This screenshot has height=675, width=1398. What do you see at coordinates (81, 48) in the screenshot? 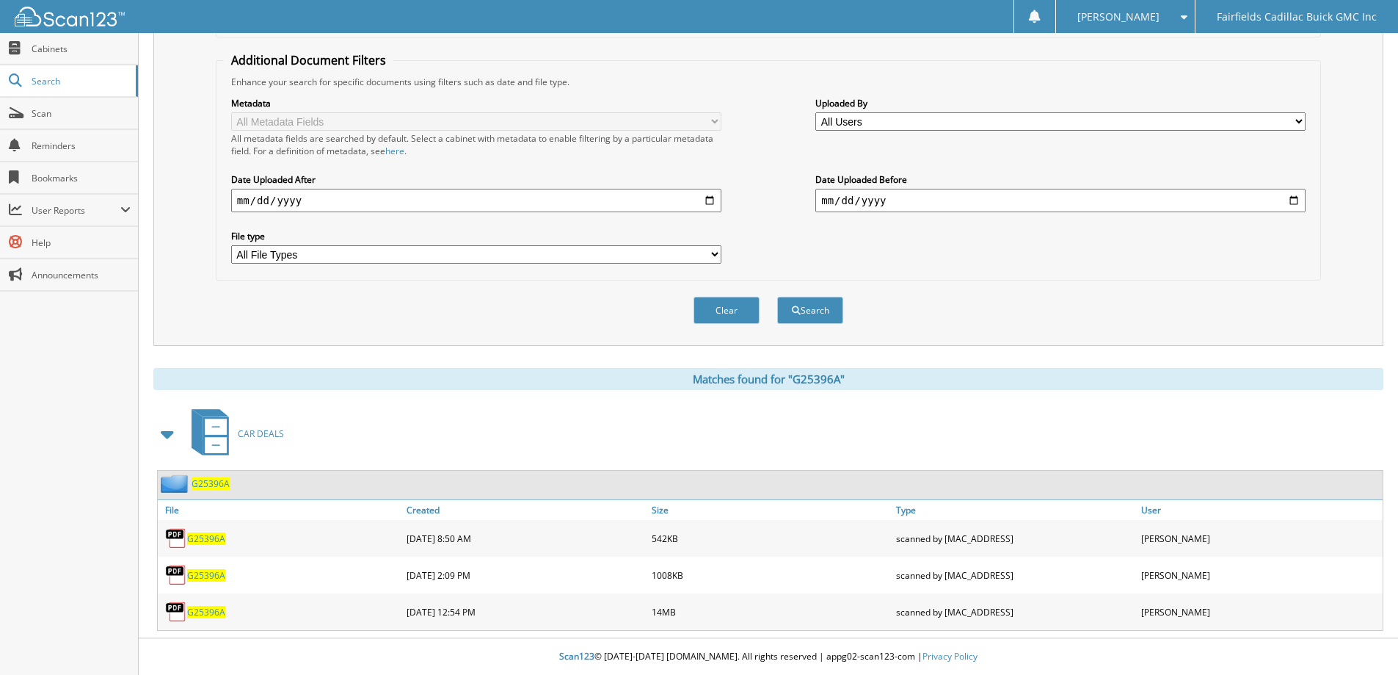
I see `span: Cabinets` at bounding box center [81, 48].